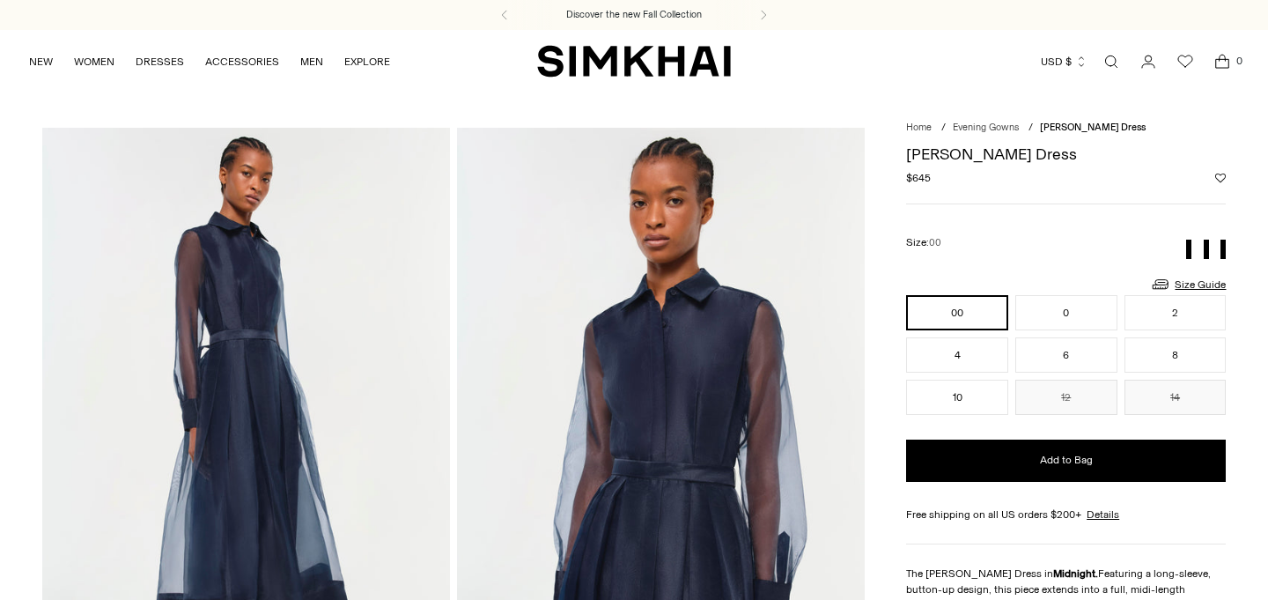  What do you see at coordinates (1075, 573) in the screenshot?
I see `strong: Midnight.` at bounding box center [1075, 573].